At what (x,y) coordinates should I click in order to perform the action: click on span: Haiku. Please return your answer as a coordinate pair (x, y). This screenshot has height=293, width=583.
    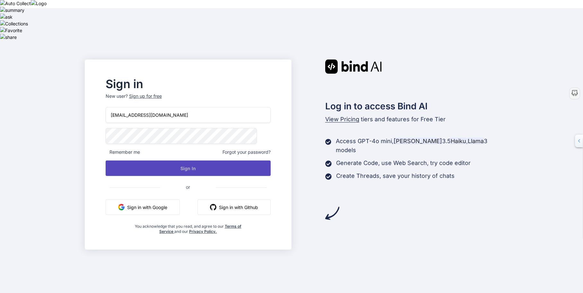
    Looking at the image, I should click on (459, 141).